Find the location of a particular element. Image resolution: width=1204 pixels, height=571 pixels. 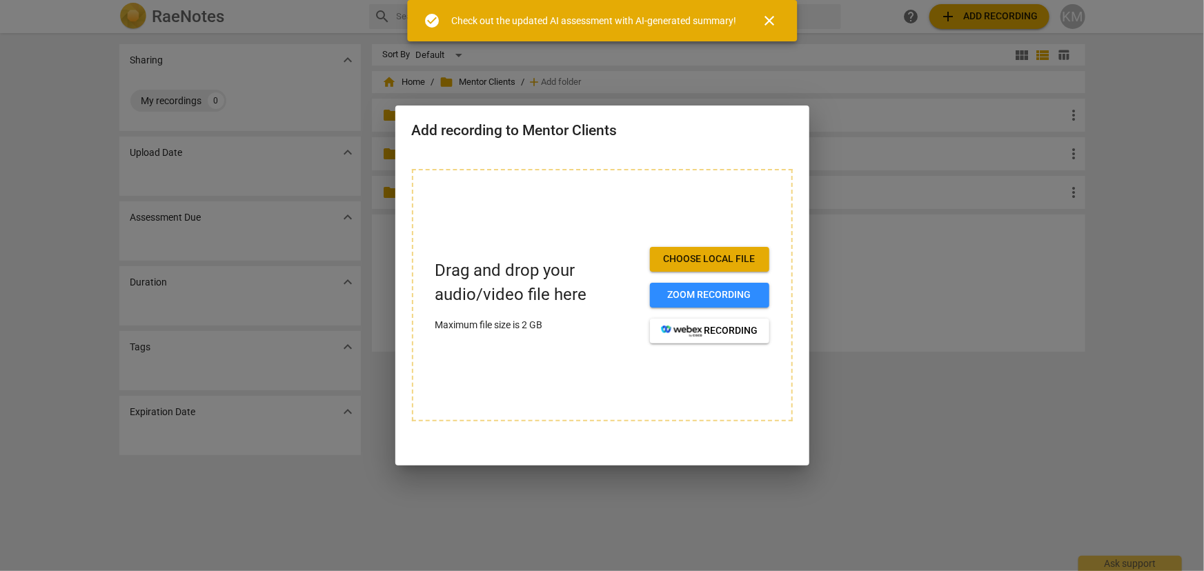

span: recording is located at coordinates (709, 331).